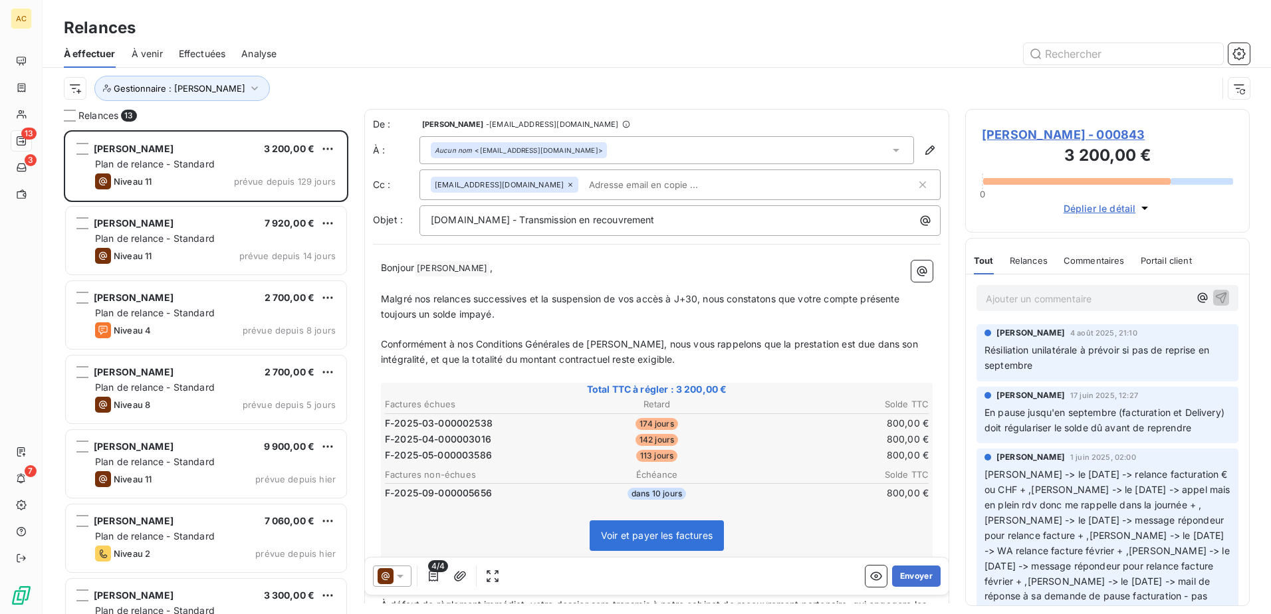 The height and width of the screenshot is (614, 1271). I want to click on span: F-2025-05-000003586, so click(438, 455).